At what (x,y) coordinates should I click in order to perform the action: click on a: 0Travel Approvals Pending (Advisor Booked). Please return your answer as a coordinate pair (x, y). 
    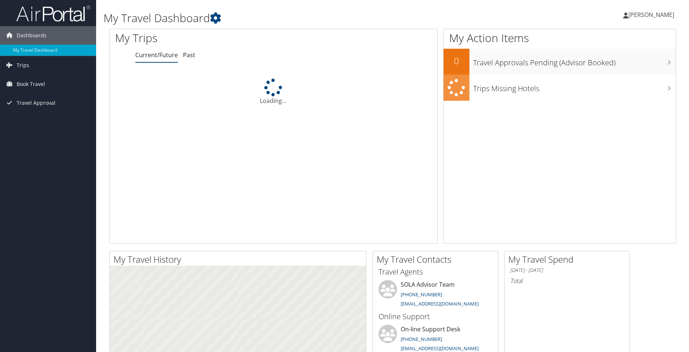
    Looking at the image, I should click on (559, 62).